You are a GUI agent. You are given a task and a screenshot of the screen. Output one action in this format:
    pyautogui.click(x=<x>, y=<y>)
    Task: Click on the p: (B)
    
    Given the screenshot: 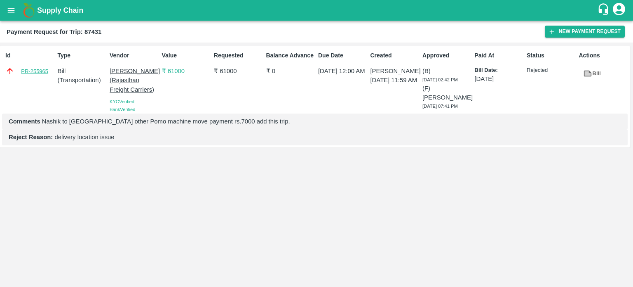 What is the action you would take?
    pyautogui.click(x=447, y=71)
    